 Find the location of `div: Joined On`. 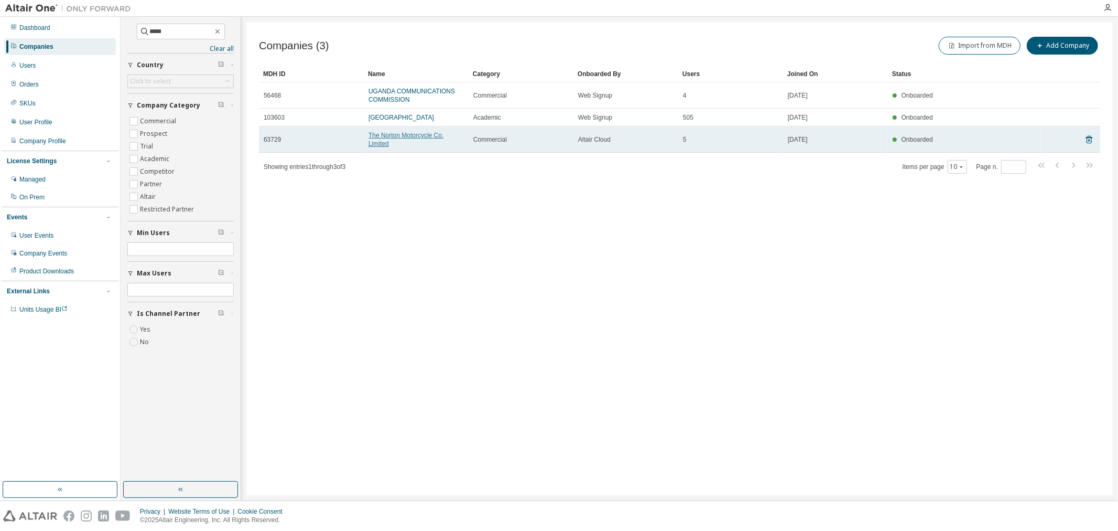

div: Joined On is located at coordinates (836, 74).